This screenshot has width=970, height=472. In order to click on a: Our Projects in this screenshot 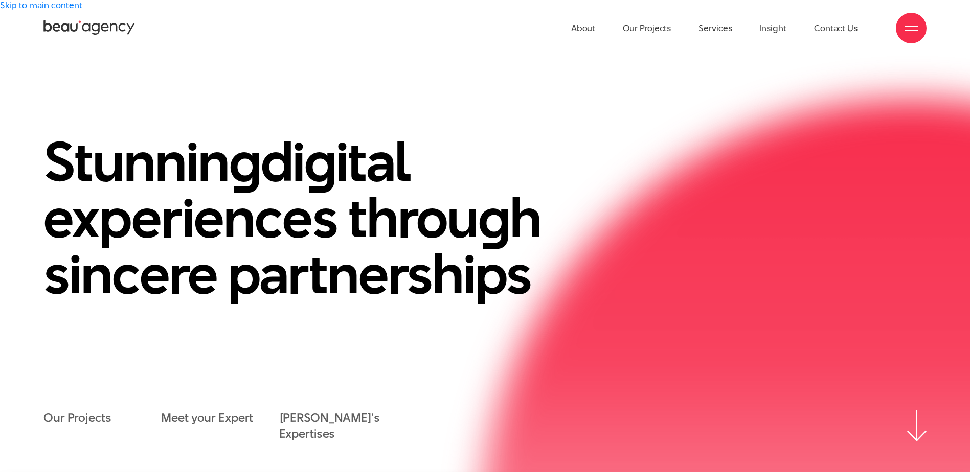, I will do `click(77, 418)`.